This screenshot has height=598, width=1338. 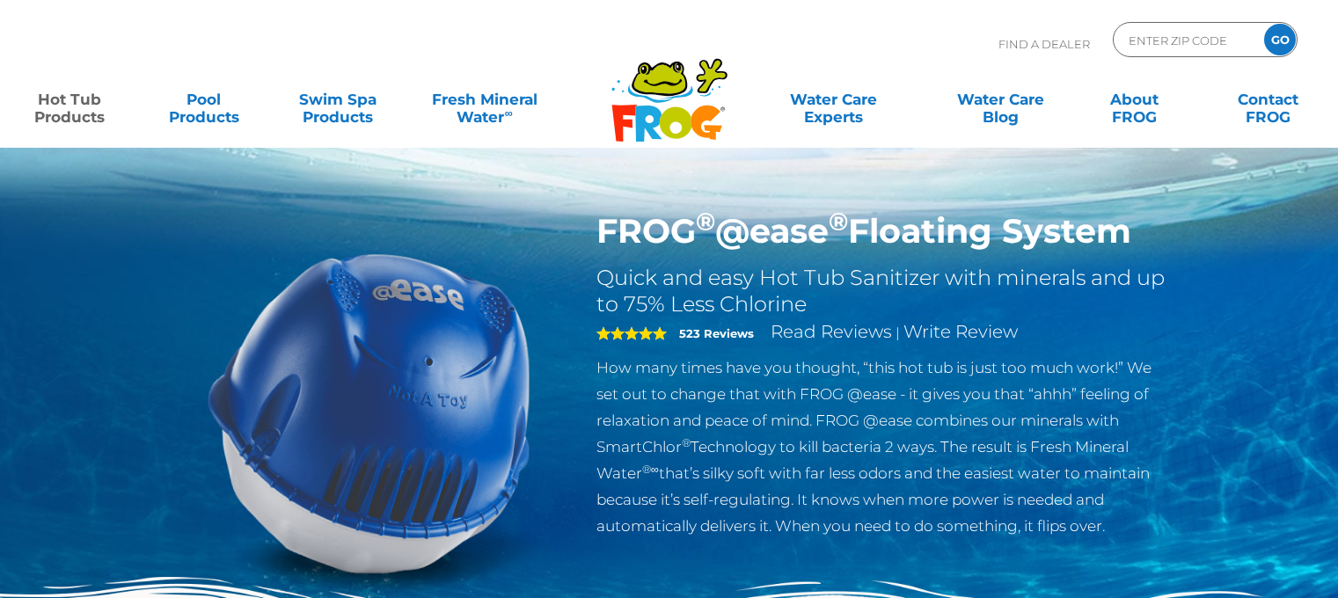 I want to click on a: Swim SpaProducts, so click(x=338, y=99).